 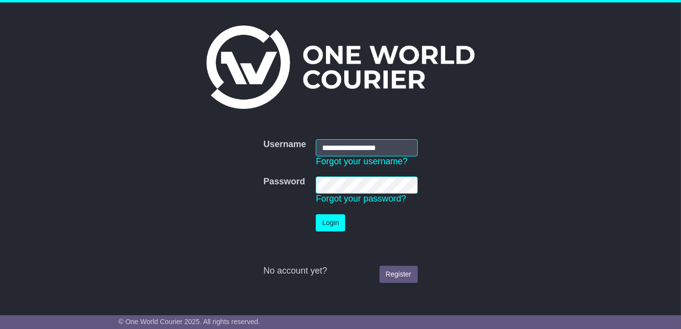 I want to click on label: Username, so click(x=284, y=145).